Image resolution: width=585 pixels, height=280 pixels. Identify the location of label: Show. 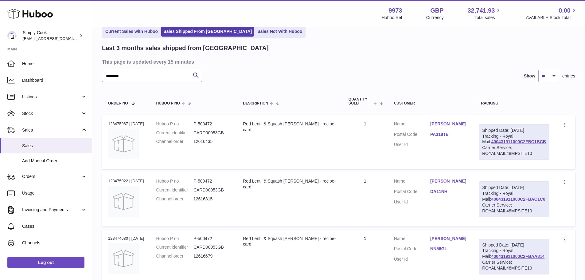
(529, 76).